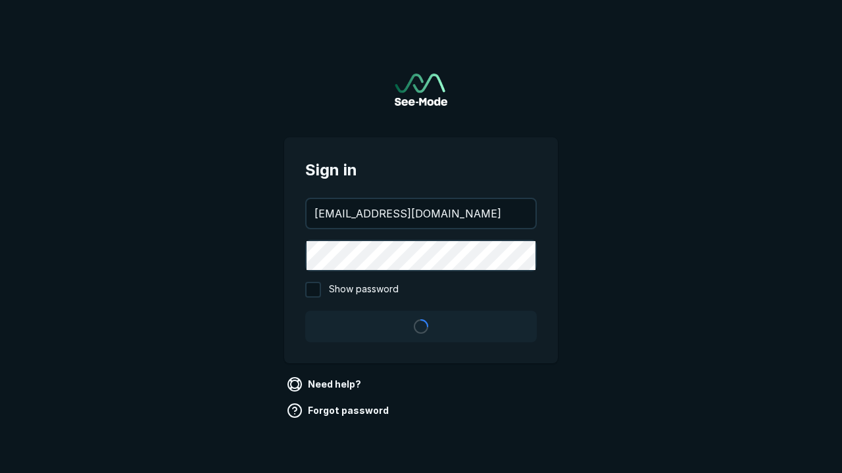 The height and width of the screenshot is (473, 842). Describe the element at coordinates (421, 214) in the screenshot. I see `input: your@email.com` at that location.